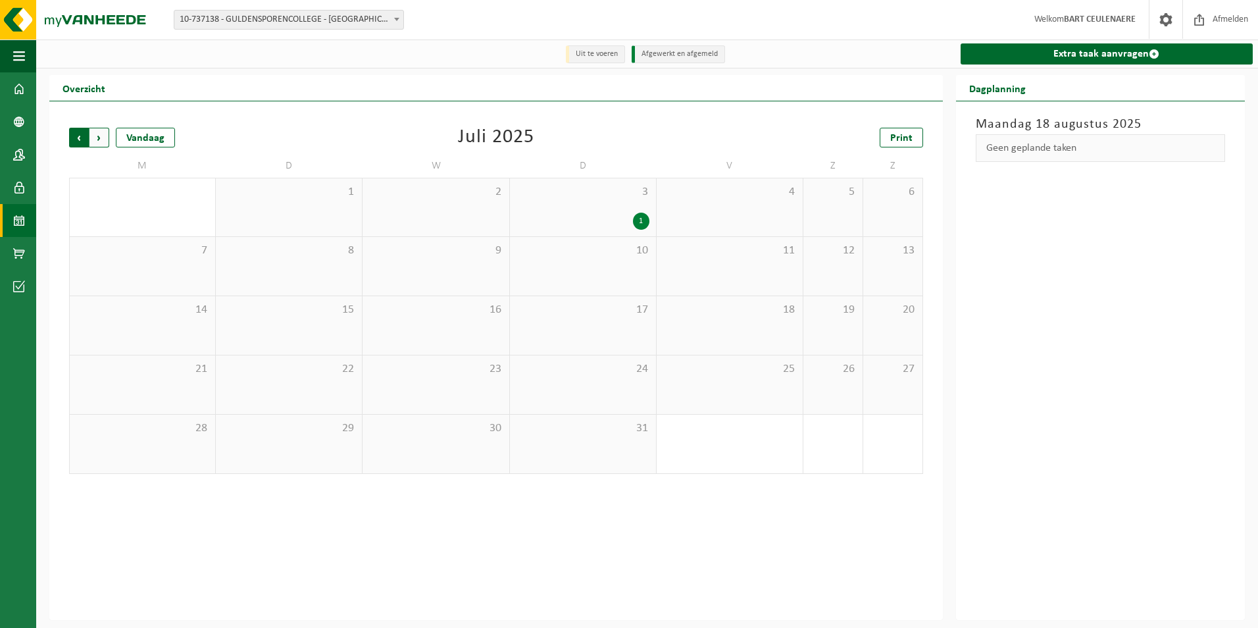 Image resolution: width=1258 pixels, height=628 pixels. Describe the element at coordinates (1100, 124) in the screenshot. I see `h3: Maandag 18 augustus 2025` at that location.